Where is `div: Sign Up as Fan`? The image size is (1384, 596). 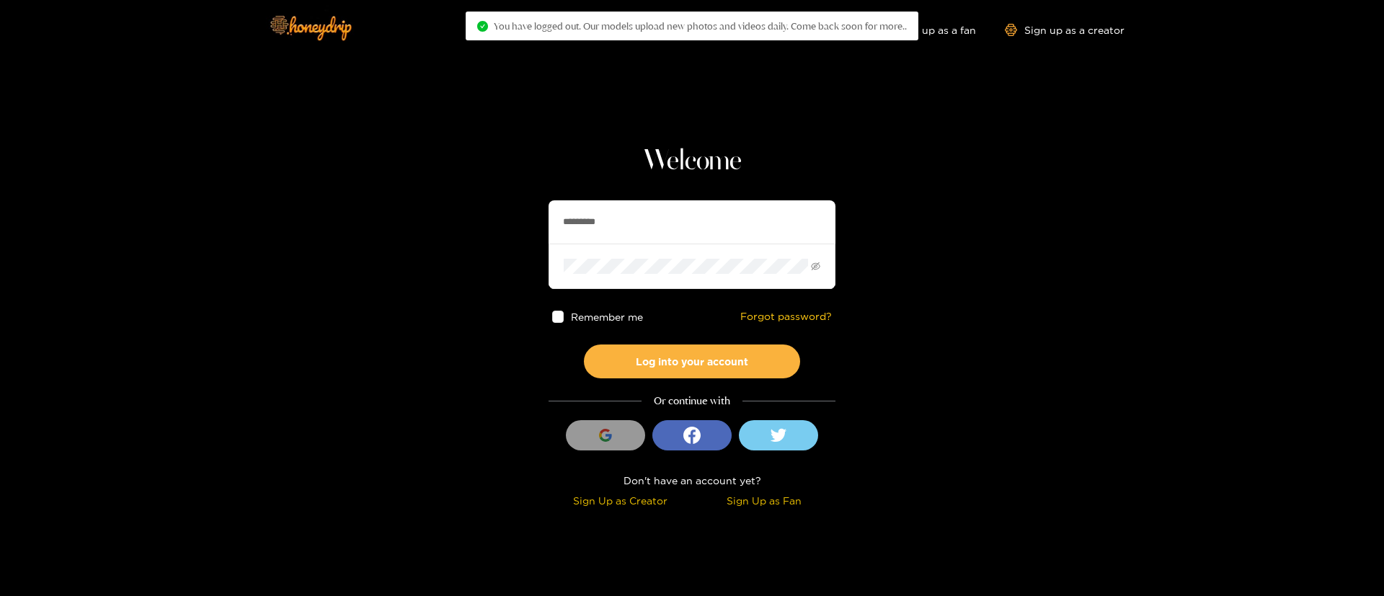
div: Sign Up as Fan is located at coordinates (764, 500).